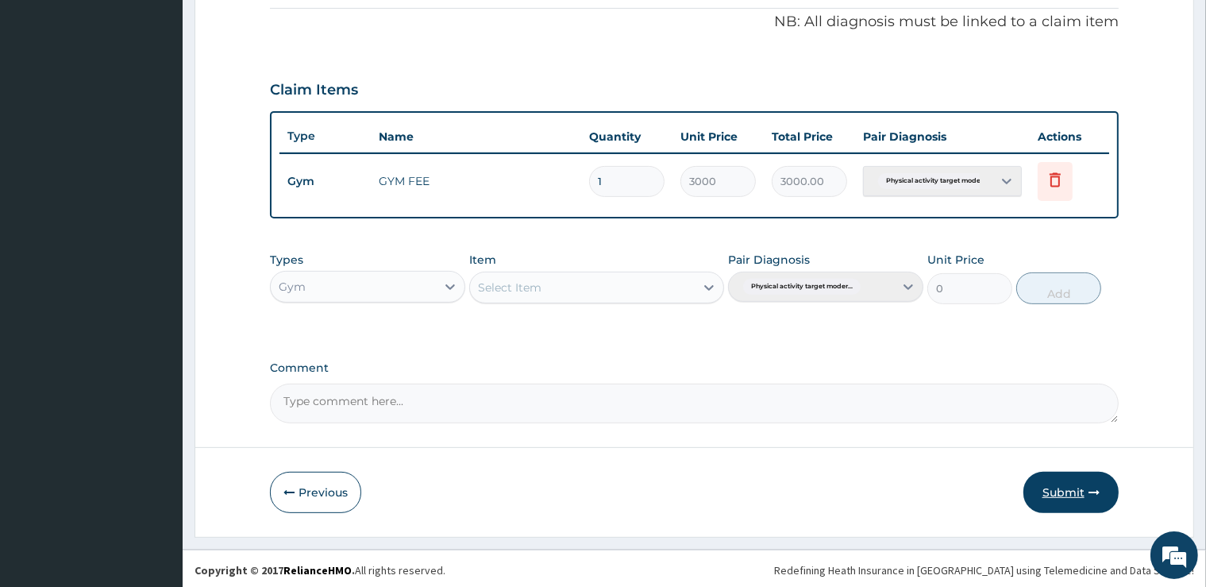 The width and height of the screenshot is (1206, 587). What do you see at coordinates (510, 287) in the screenshot?
I see `div: Select Item` at bounding box center [510, 287].